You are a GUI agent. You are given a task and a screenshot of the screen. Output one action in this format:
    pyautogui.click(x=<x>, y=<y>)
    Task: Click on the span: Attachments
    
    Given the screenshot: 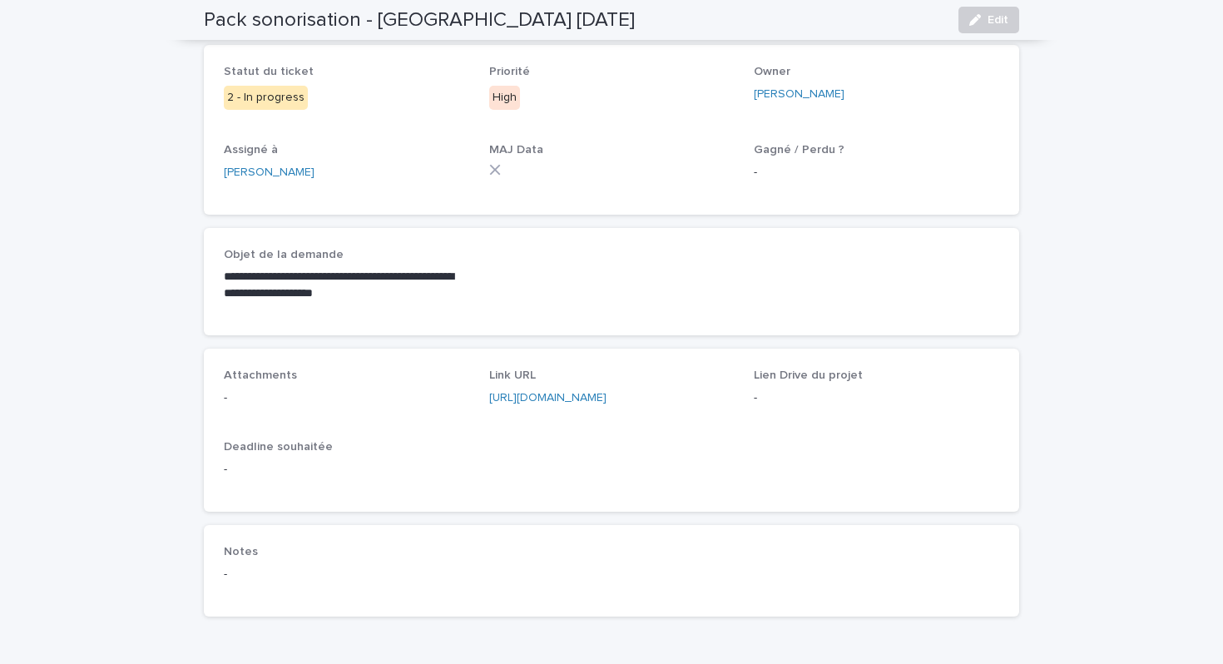 What is the action you would take?
    pyautogui.click(x=260, y=375)
    